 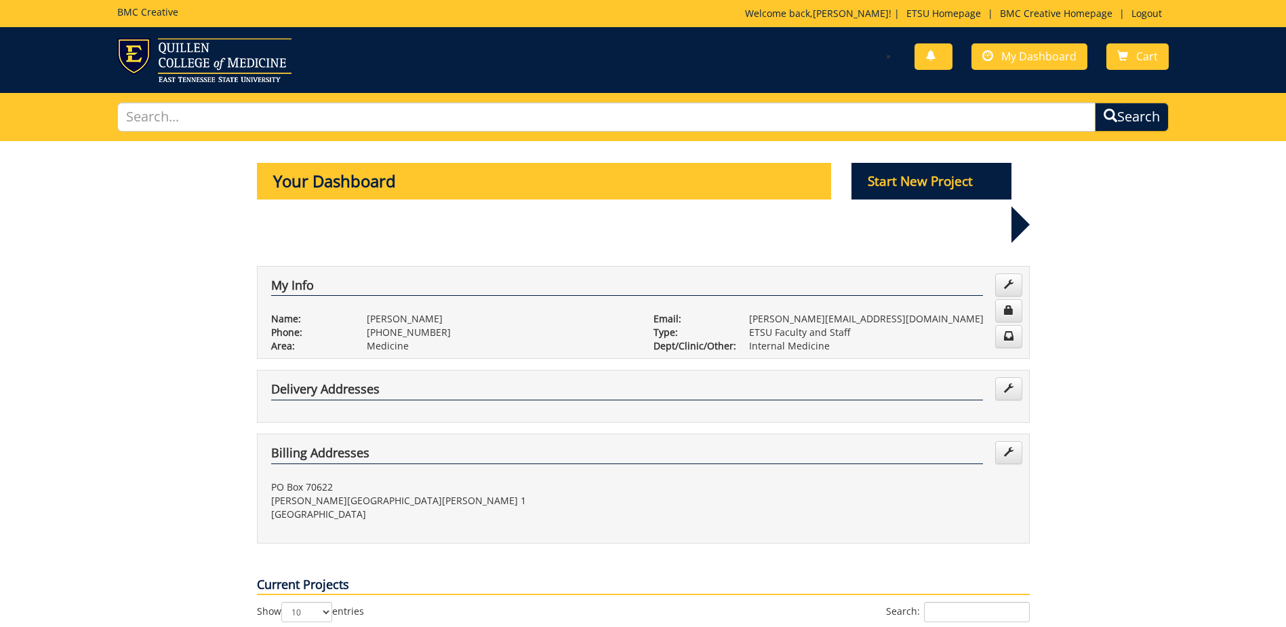 What do you see at coordinates (932, 181) in the screenshot?
I see `p: Start New Project` at bounding box center [932, 181].